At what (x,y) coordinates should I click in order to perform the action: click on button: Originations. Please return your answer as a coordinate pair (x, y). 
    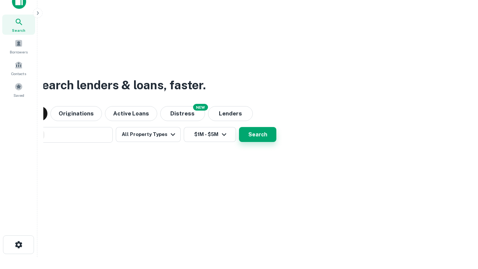
    Looking at the image, I should click on (76, 114).